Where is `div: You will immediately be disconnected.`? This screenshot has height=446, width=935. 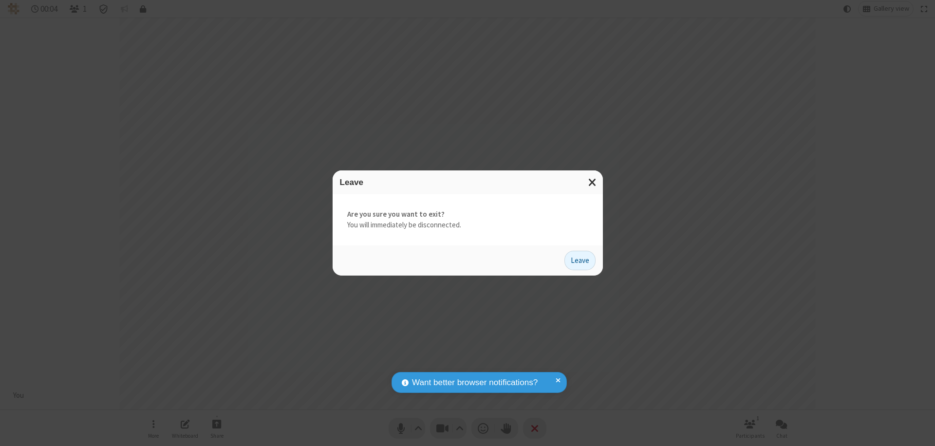 div: You will immediately be disconnected. is located at coordinates (467, 220).